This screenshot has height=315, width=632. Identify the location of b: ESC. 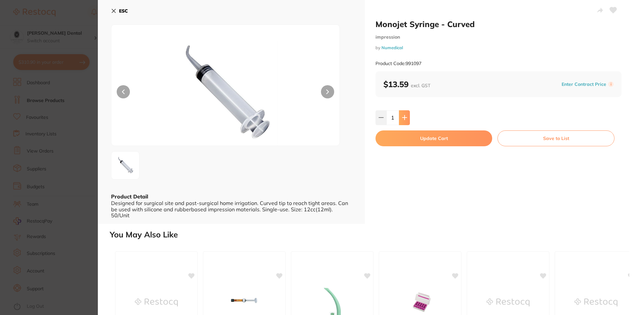
(123, 11).